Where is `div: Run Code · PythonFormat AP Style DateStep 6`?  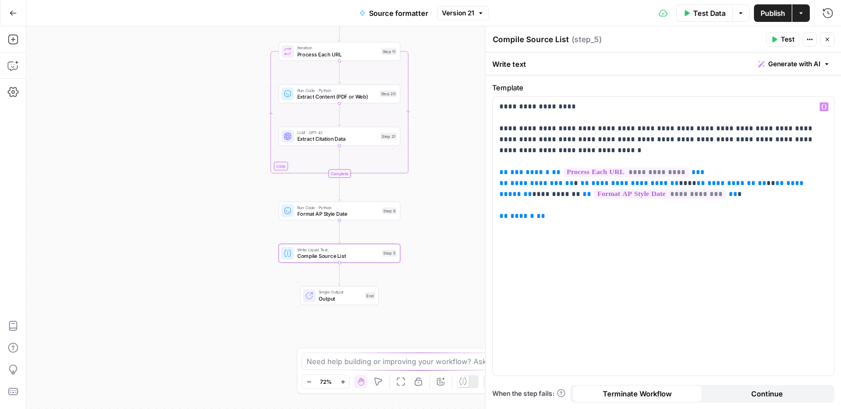
div: Run Code · PythonFormat AP Style DateStep 6 is located at coordinates (340, 211).